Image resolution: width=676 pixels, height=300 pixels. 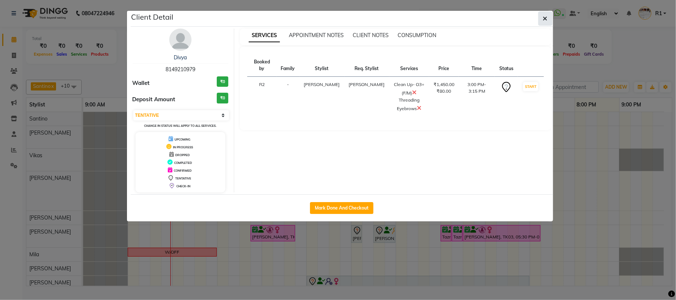 What do you see at coordinates (182, 140) in the screenshot?
I see `span: UPCOMING` at bounding box center [182, 140].